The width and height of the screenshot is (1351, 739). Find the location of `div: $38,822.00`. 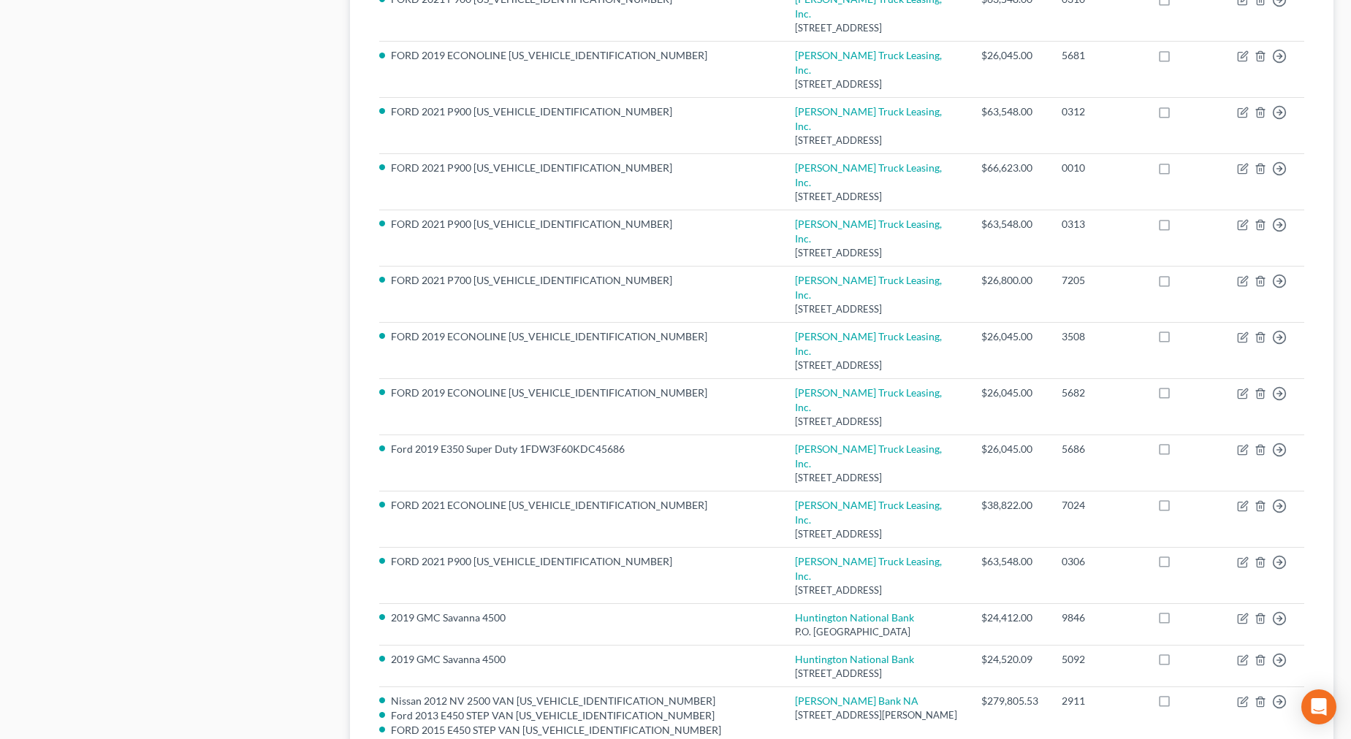

div: $38,822.00 is located at coordinates (1010, 506).